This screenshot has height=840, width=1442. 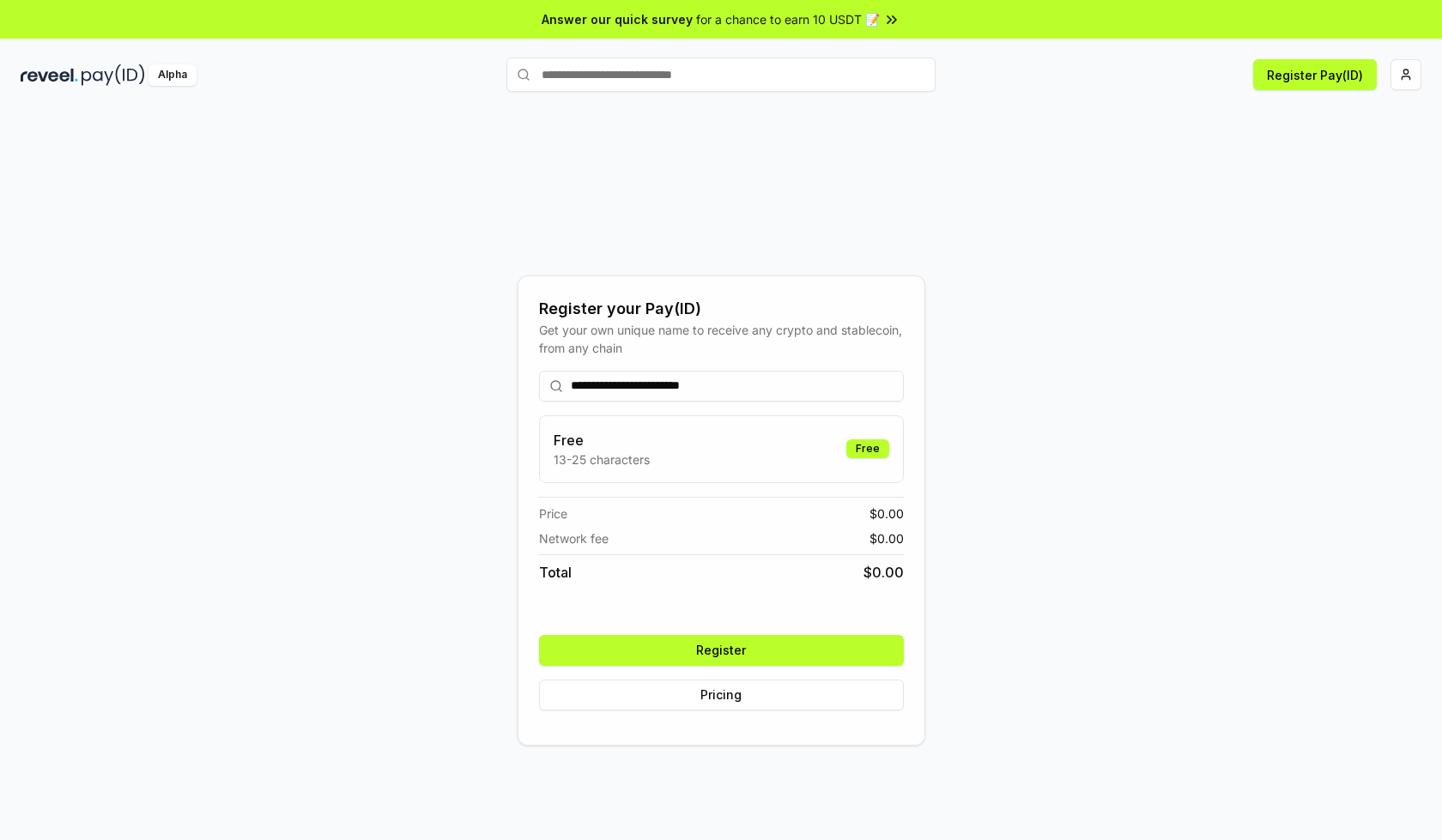 What do you see at coordinates (721, 309) in the screenshot?
I see `div: Register your Pay(ID)` at bounding box center [721, 309].